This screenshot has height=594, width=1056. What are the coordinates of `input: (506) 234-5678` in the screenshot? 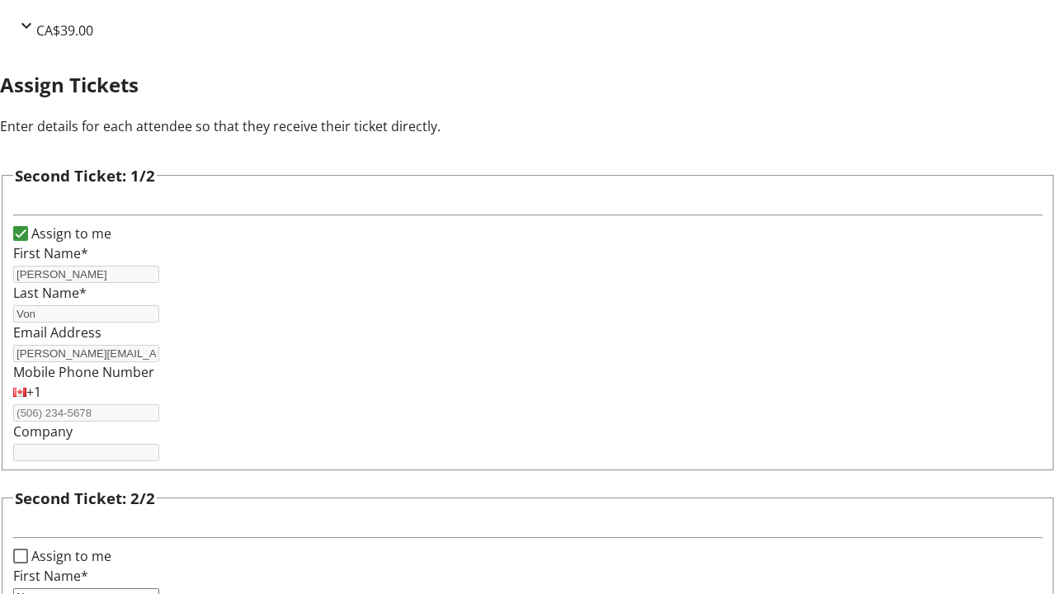 It's located at (86, 412).